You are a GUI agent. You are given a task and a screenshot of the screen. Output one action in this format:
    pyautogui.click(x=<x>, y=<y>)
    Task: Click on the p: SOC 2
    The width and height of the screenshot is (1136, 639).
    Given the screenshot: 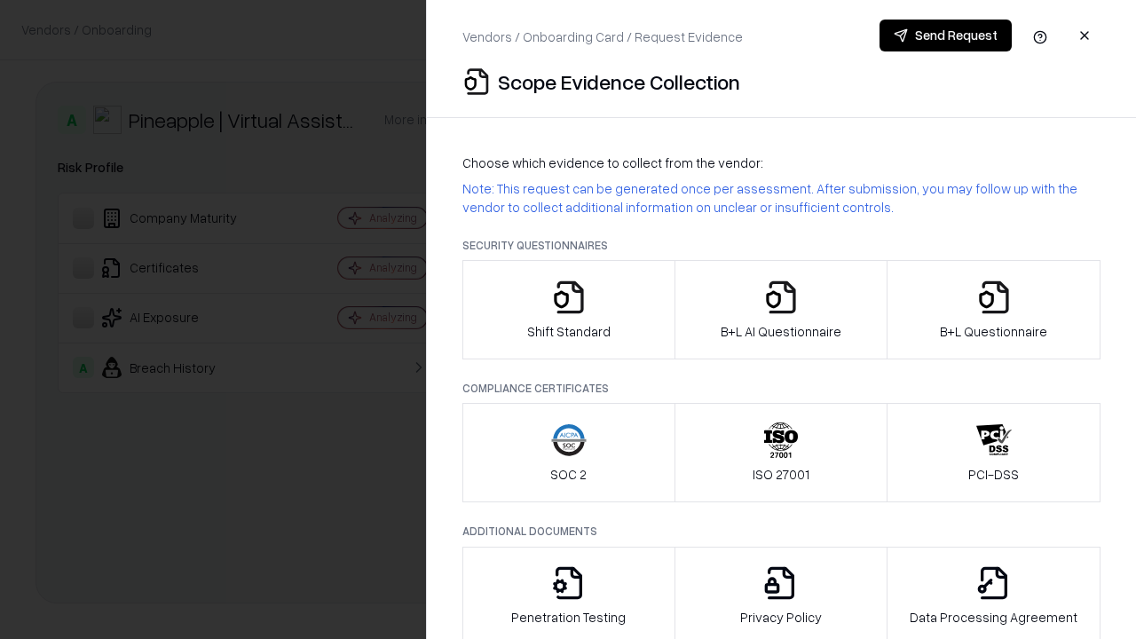 What is the action you would take?
    pyautogui.click(x=568, y=474)
    